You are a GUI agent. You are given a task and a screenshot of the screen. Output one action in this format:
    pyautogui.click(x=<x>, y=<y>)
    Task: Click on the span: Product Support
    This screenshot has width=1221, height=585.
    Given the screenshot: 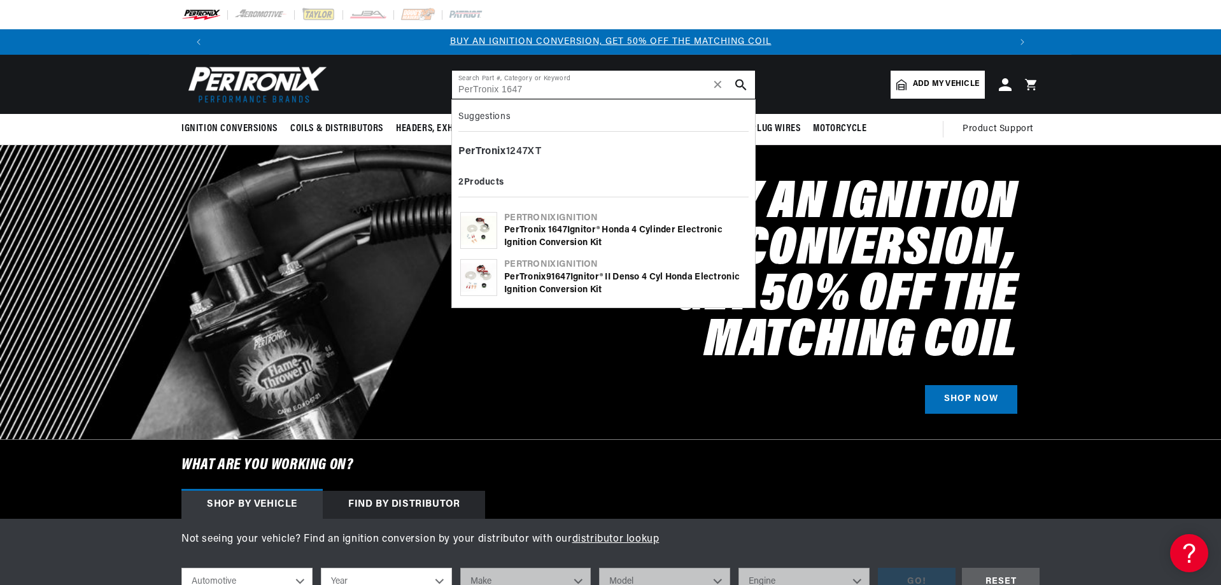 What is the action you would take?
    pyautogui.click(x=997, y=129)
    